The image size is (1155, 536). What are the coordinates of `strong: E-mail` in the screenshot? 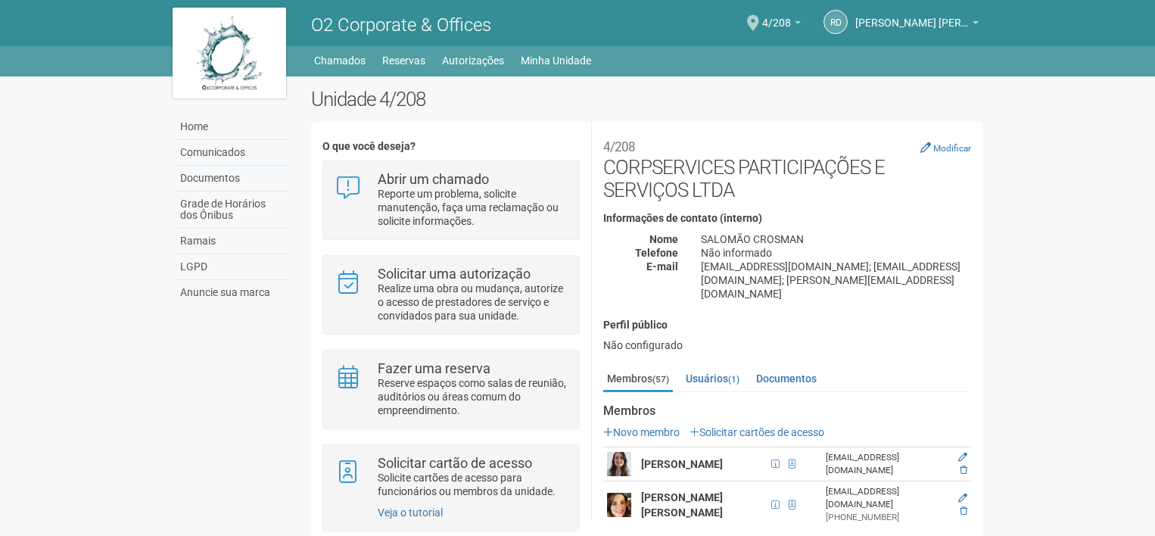 It's located at (662, 266).